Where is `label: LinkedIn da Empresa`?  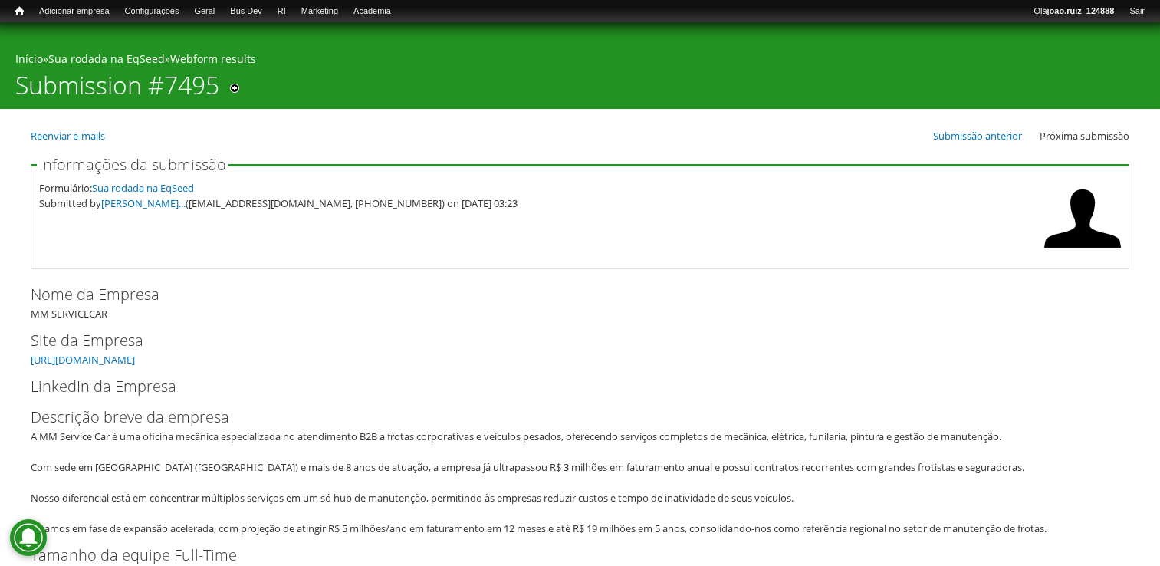 label: LinkedIn da Empresa is located at coordinates (568, 387).